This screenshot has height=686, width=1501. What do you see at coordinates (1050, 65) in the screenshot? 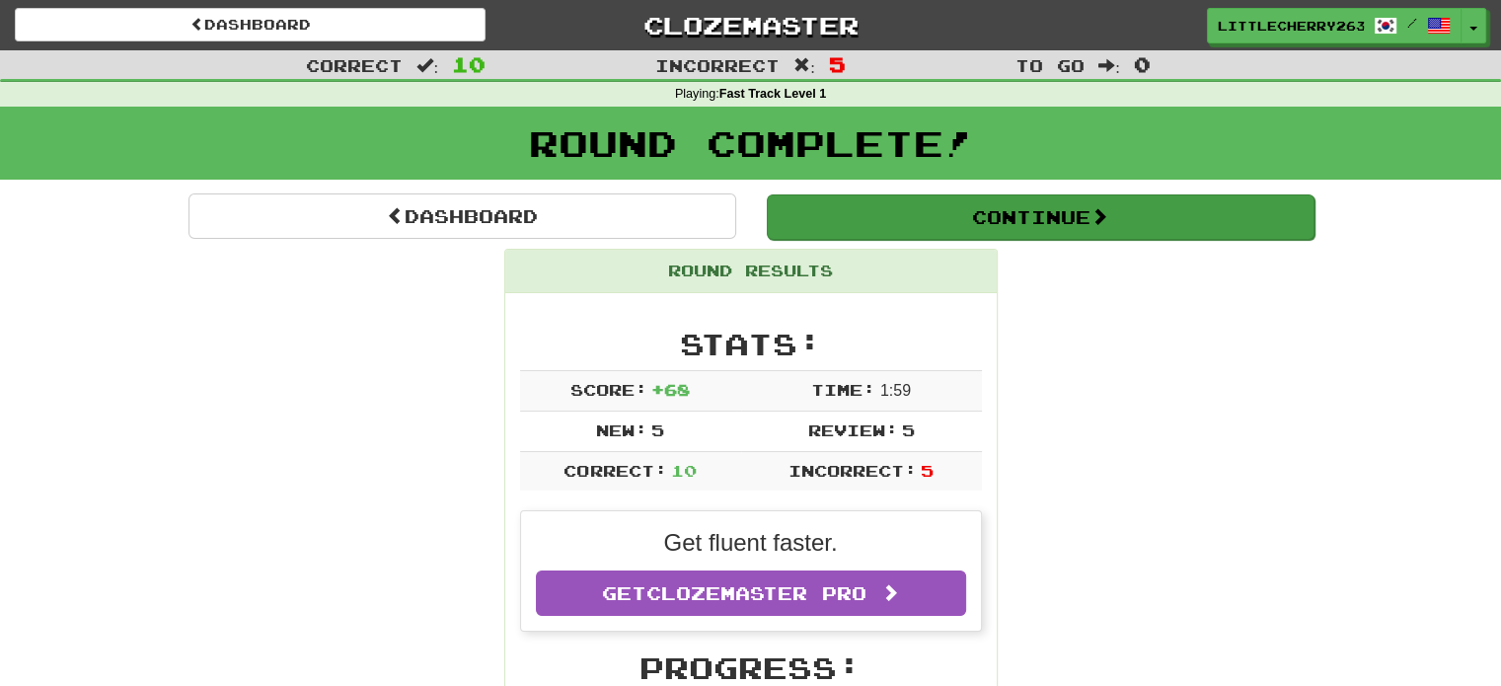
I see `span: To go` at bounding box center [1050, 65].